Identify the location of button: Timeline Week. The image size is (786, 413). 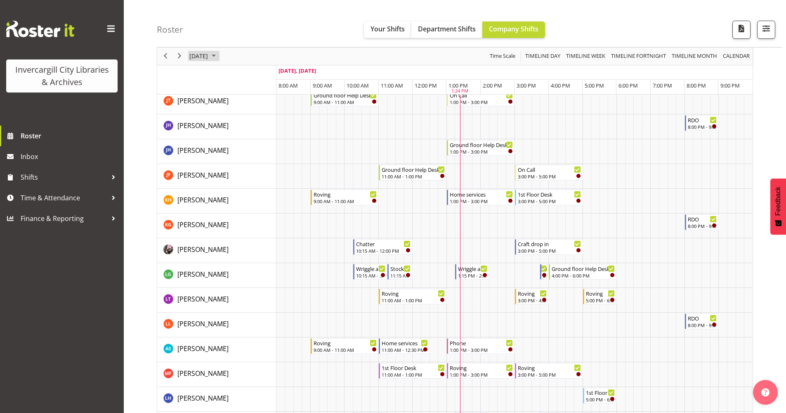
(586, 56).